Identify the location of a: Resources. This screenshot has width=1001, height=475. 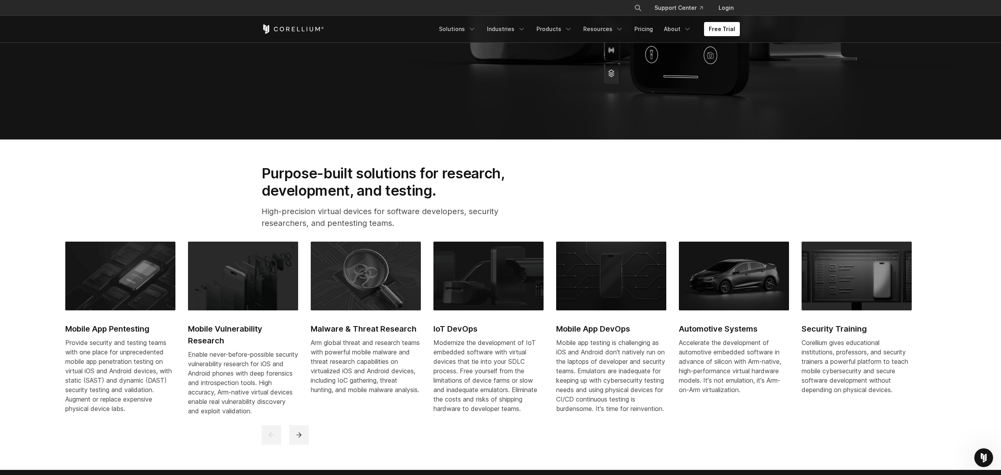
(603, 29).